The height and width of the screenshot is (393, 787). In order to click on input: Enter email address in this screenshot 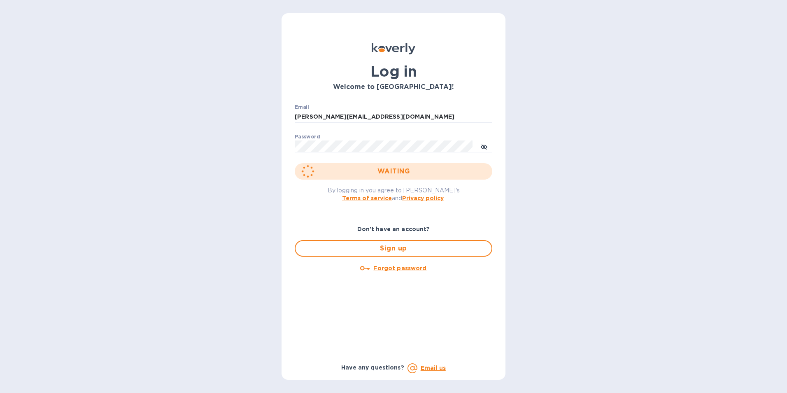, I will do `click(393, 117)`.